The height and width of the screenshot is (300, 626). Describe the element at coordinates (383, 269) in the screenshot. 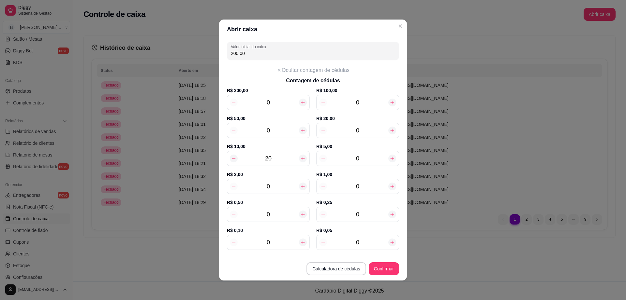

I see `button: Confirmar` at that location.